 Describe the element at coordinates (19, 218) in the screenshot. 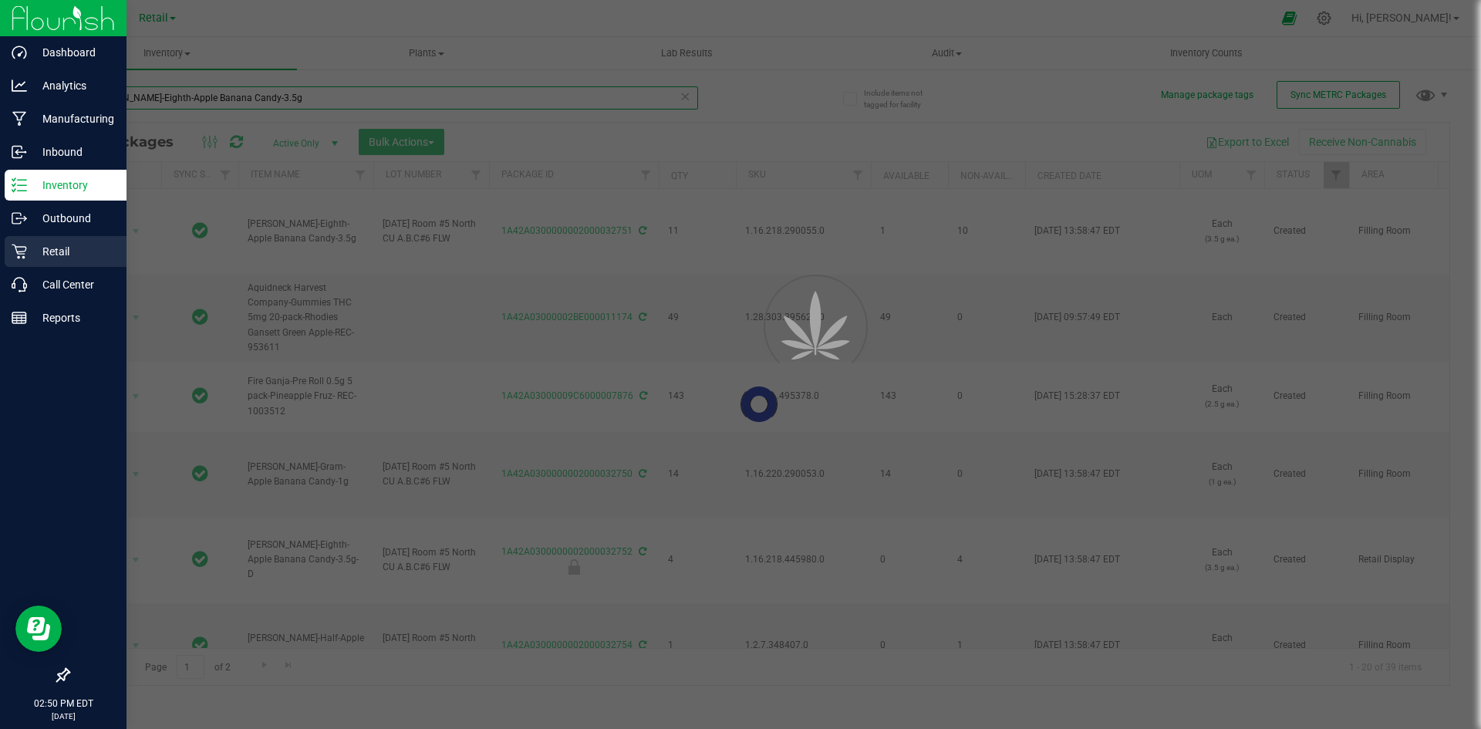

I see `inline-svg: Outbound` at that location.